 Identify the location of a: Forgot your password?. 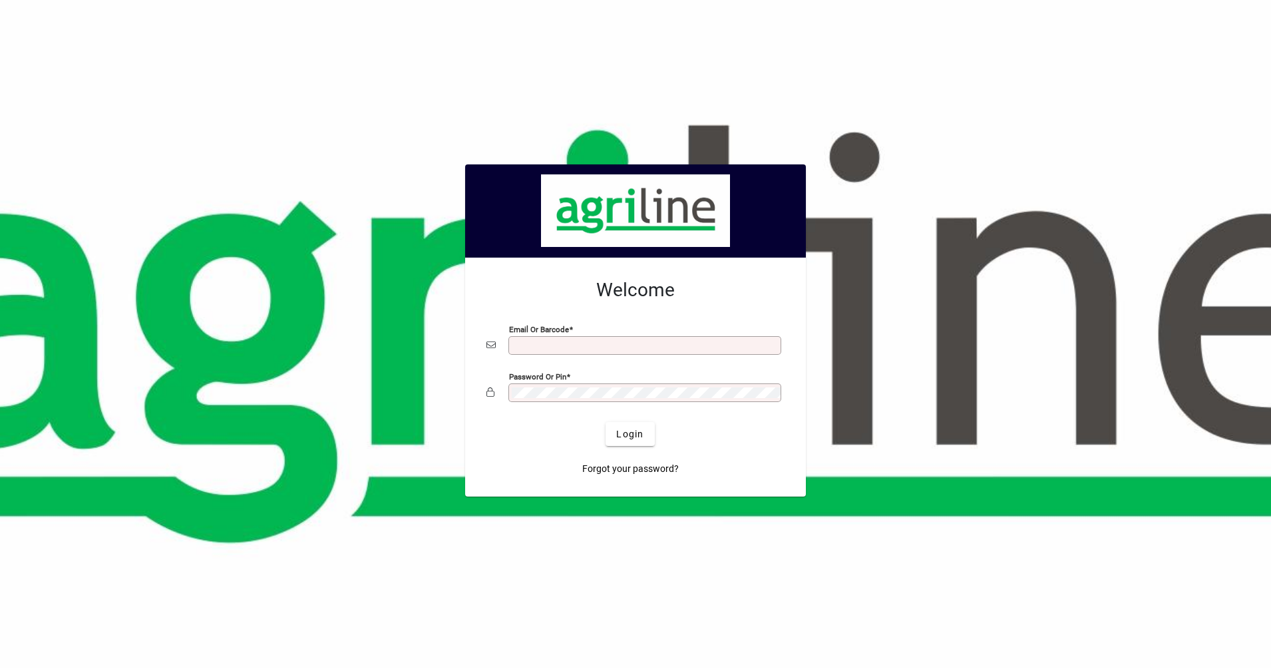
(630, 468).